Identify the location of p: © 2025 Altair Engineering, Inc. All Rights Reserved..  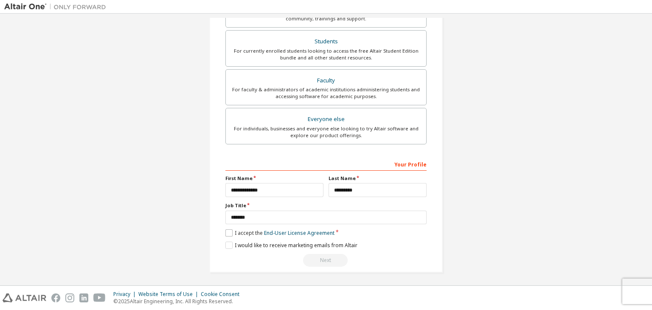
(179, 301).